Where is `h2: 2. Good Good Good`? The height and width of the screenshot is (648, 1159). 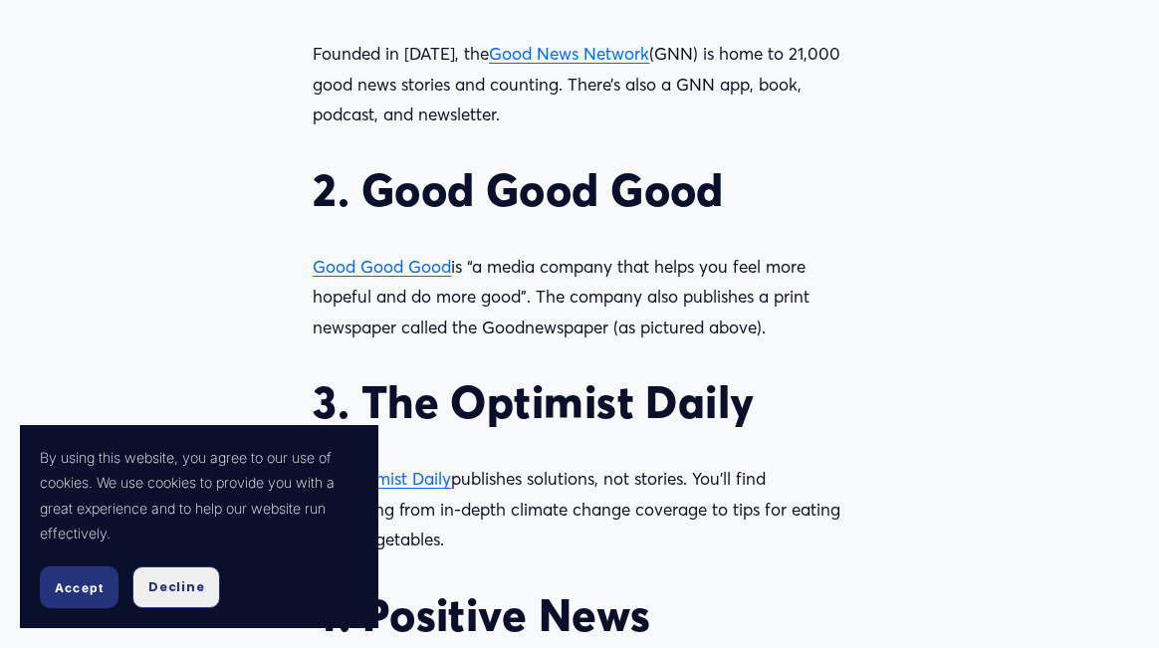
h2: 2. Good Good Good is located at coordinates (578, 191).